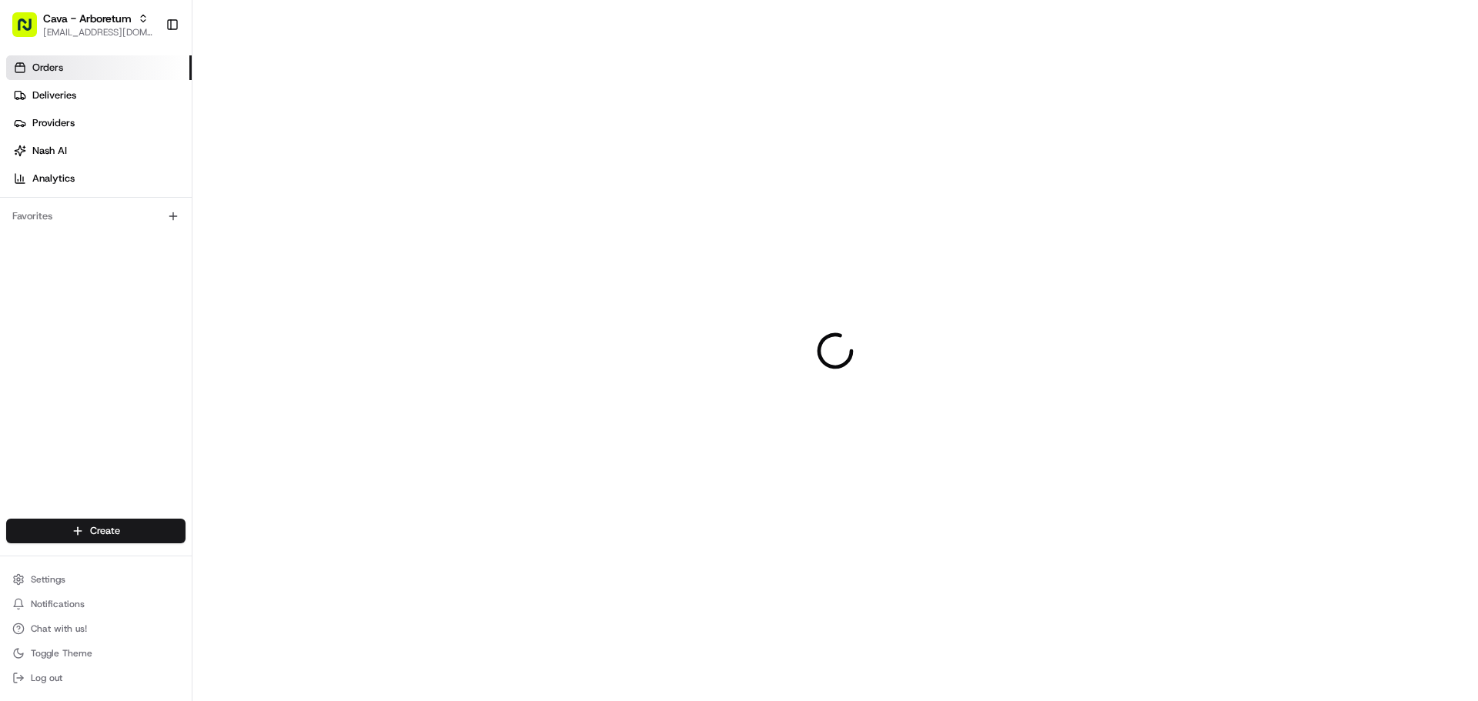  What do you see at coordinates (66, 352) in the screenshot?
I see `a: 📗Knowledge Base` at bounding box center [66, 352].